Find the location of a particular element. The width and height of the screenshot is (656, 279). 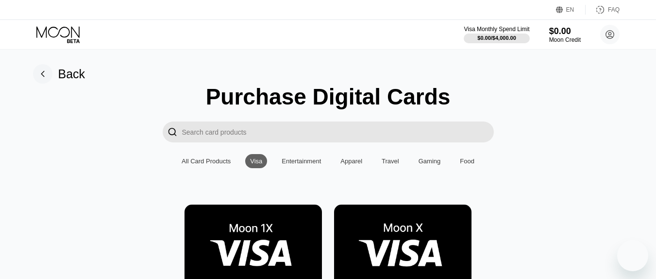

div: $0.00Moon Credit is located at coordinates (564, 34).